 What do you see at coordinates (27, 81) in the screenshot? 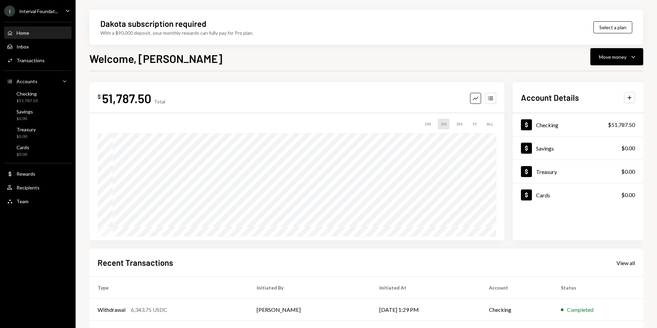
I see `div: Accounts` at bounding box center [27, 81].